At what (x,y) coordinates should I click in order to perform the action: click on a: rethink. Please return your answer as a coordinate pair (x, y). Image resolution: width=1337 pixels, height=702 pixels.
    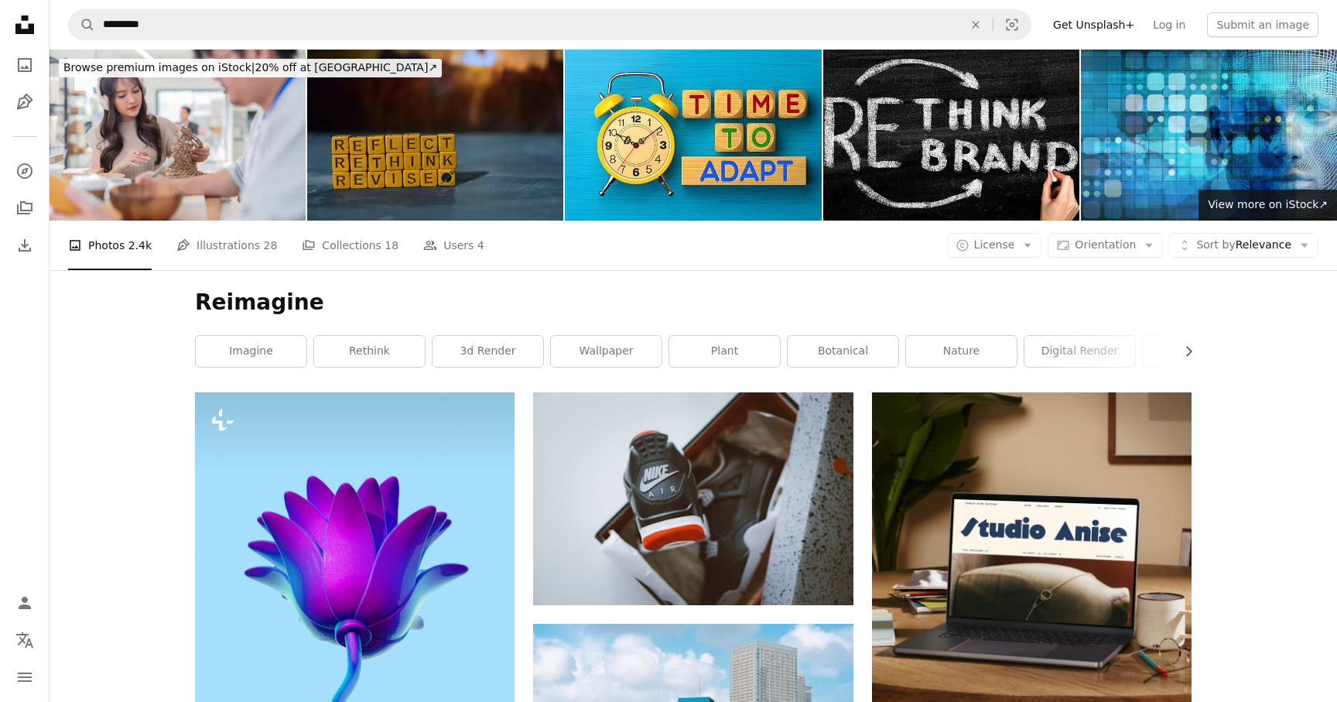
    Looking at the image, I should click on (369, 351).